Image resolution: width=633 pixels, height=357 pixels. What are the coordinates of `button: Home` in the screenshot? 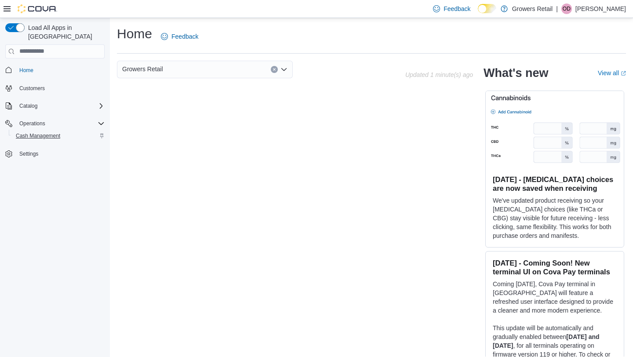 It's located at (55, 70).